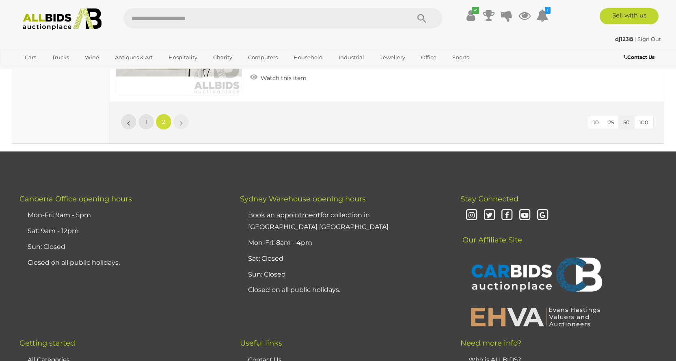 The height and width of the screenshot is (361, 676). I want to click on i: Instagram, so click(471, 215).